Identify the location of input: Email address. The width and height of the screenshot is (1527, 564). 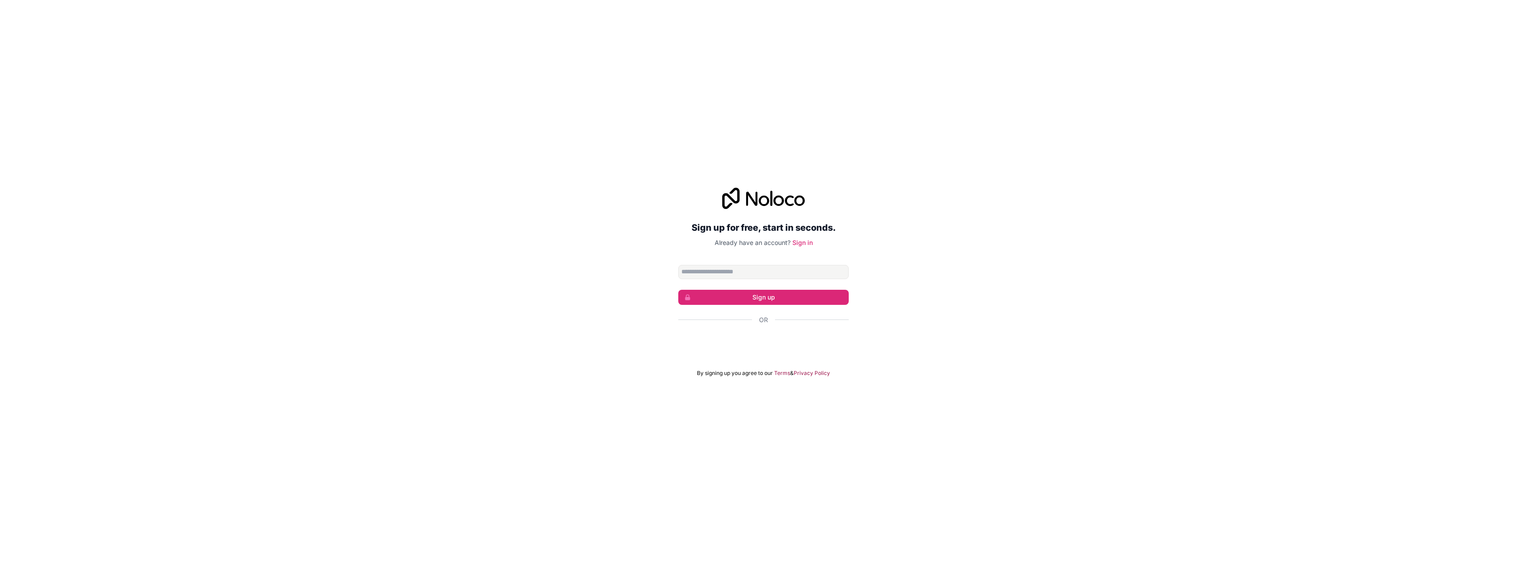
(764, 272).